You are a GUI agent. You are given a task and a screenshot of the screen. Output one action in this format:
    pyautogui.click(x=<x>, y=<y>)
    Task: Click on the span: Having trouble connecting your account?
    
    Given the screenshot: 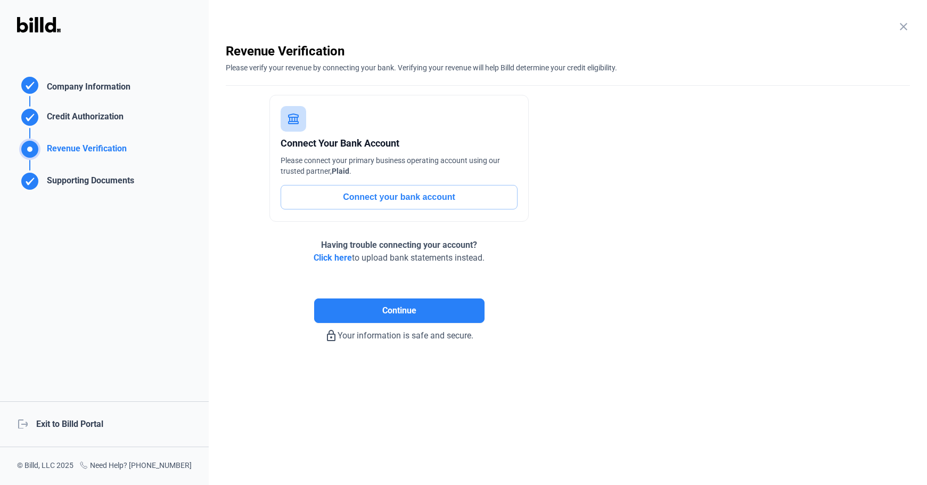 What is the action you would take?
    pyautogui.click(x=399, y=244)
    